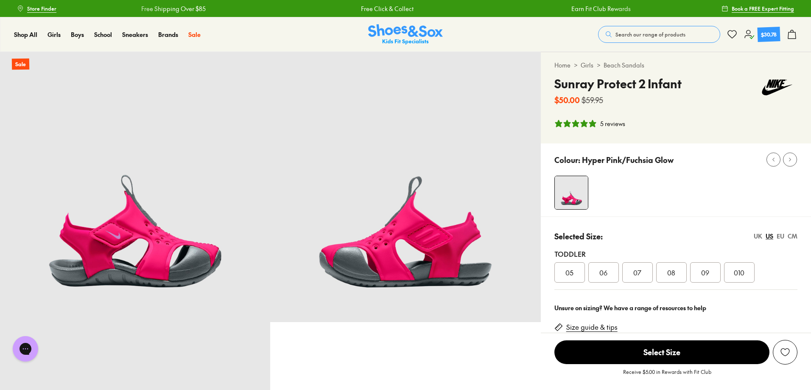 The width and height of the screenshot is (811, 390). I want to click on img: SNS_Logo_Responsive.svg, so click(406, 34).